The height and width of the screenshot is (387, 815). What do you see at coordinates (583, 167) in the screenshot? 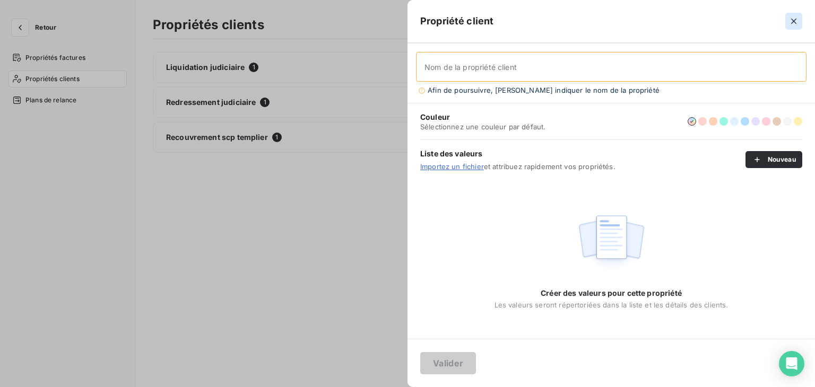
I see `span: et attribuez rapidement vos propriétés.` at bounding box center [583, 167].